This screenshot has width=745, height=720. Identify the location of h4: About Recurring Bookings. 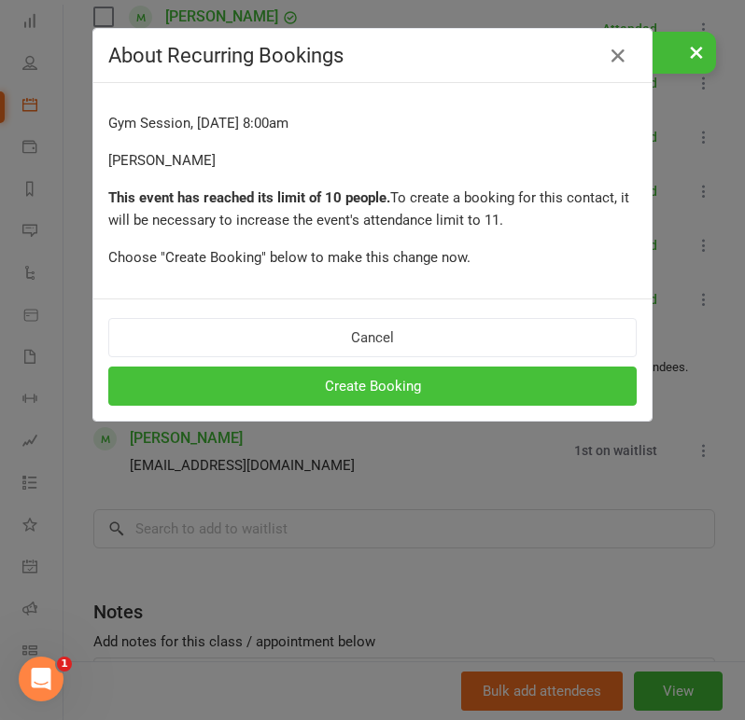
(372, 55).